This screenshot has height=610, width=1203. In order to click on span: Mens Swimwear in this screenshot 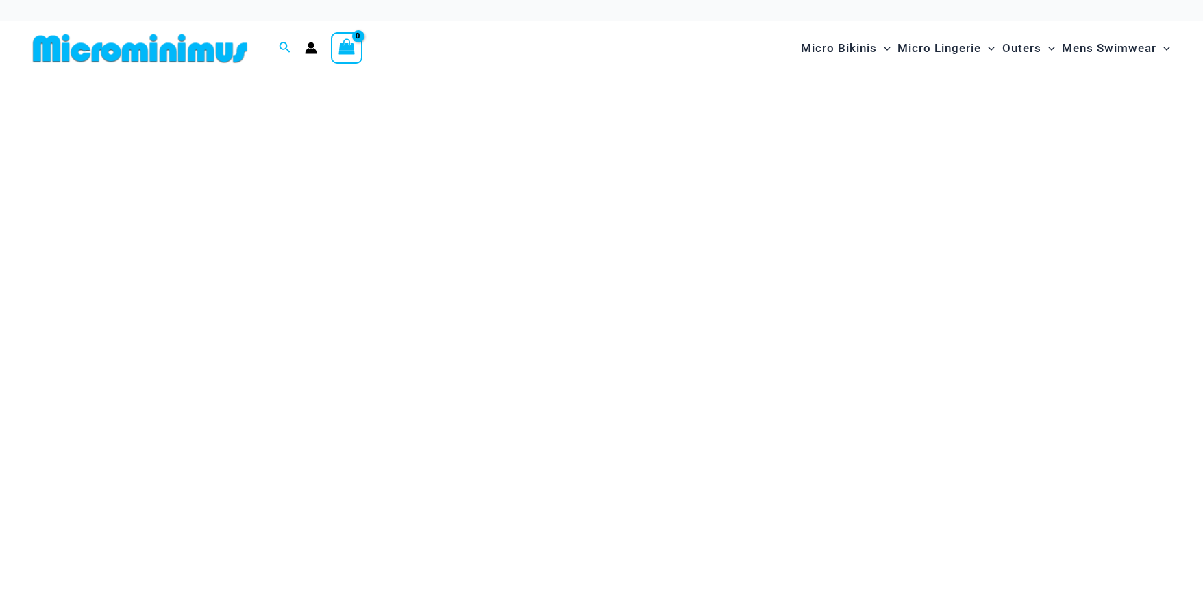, I will do `click(1109, 48)`.